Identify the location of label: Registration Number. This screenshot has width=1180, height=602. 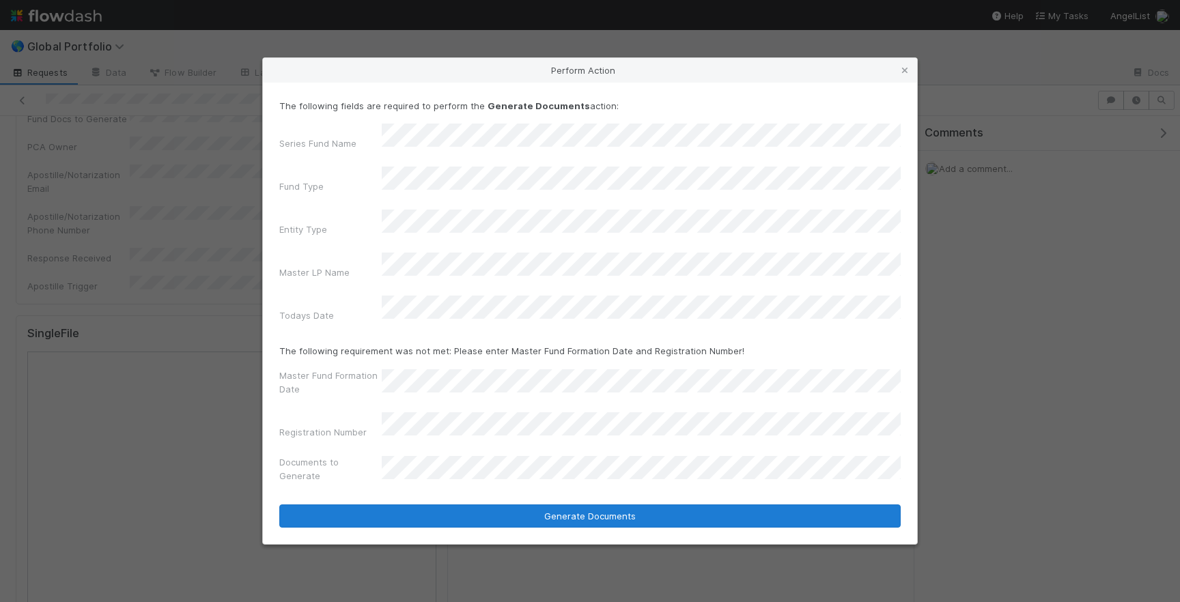
(323, 432).